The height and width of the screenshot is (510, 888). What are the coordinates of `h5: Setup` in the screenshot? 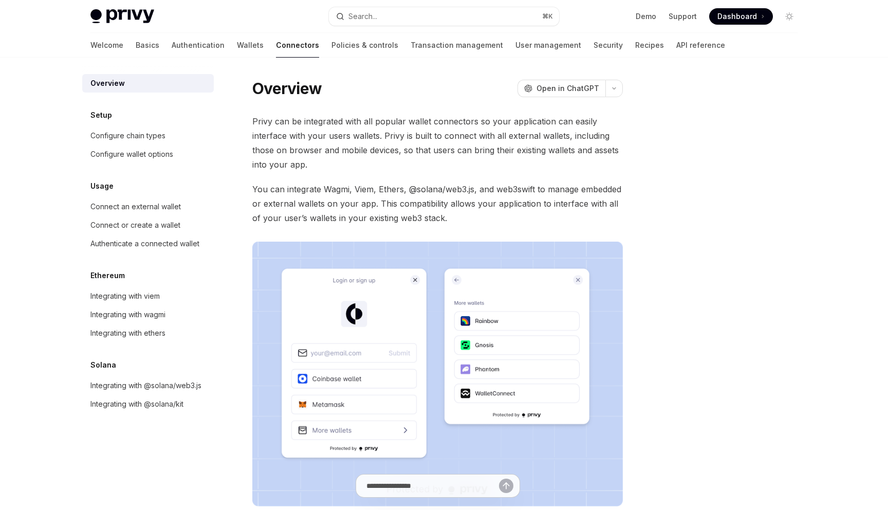 It's located at (101, 115).